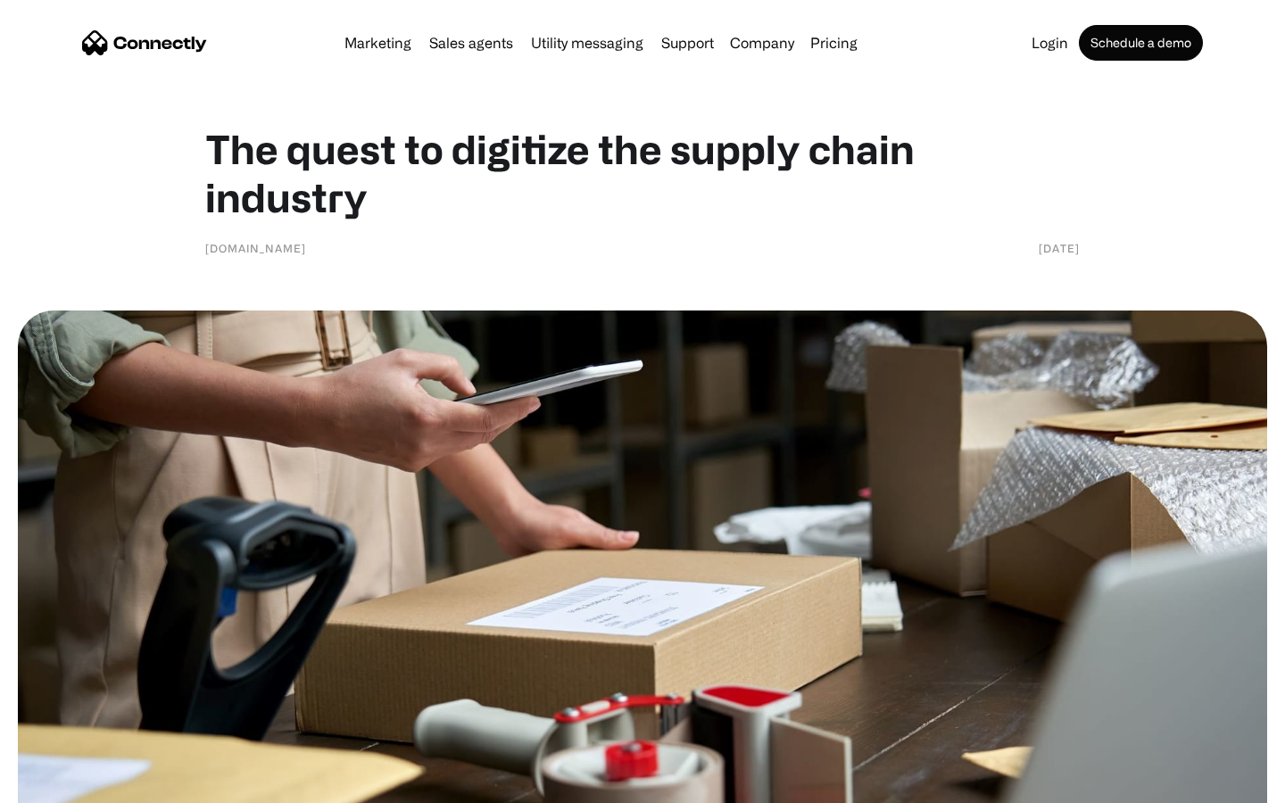 This screenshot has height=803, width=1285. I want to click on h1: The quest to digitize the supply chain industry, so click(643, 173).